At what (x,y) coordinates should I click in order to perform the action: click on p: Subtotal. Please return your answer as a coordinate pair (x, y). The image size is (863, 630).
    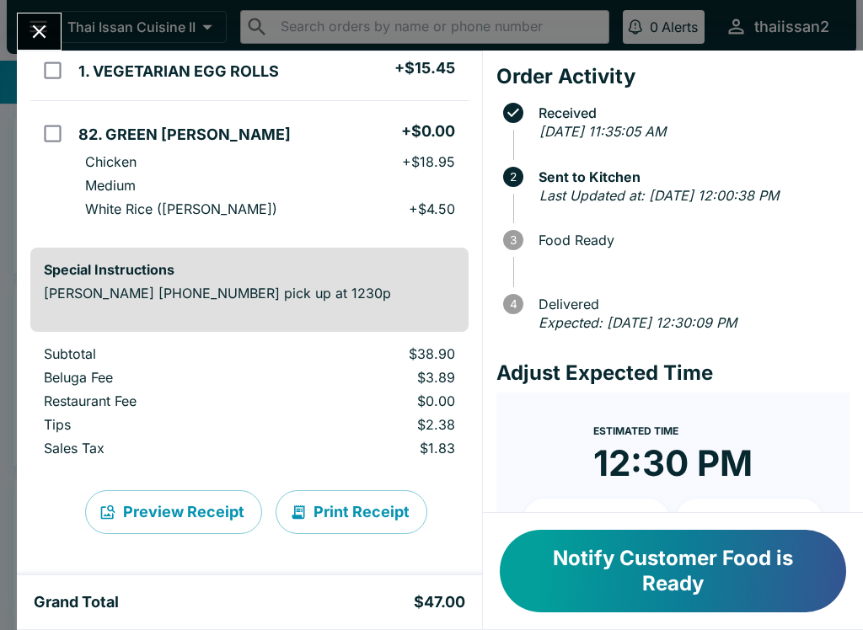
    Looking at the image, I should click on (152, 354).